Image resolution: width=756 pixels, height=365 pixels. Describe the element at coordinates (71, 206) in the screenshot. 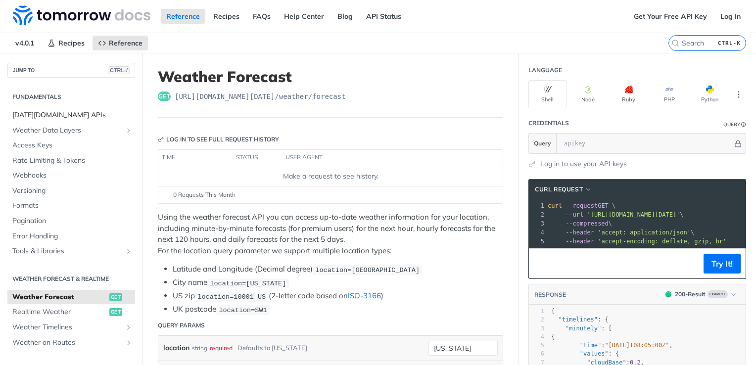

I see `a: Formats` at that location.